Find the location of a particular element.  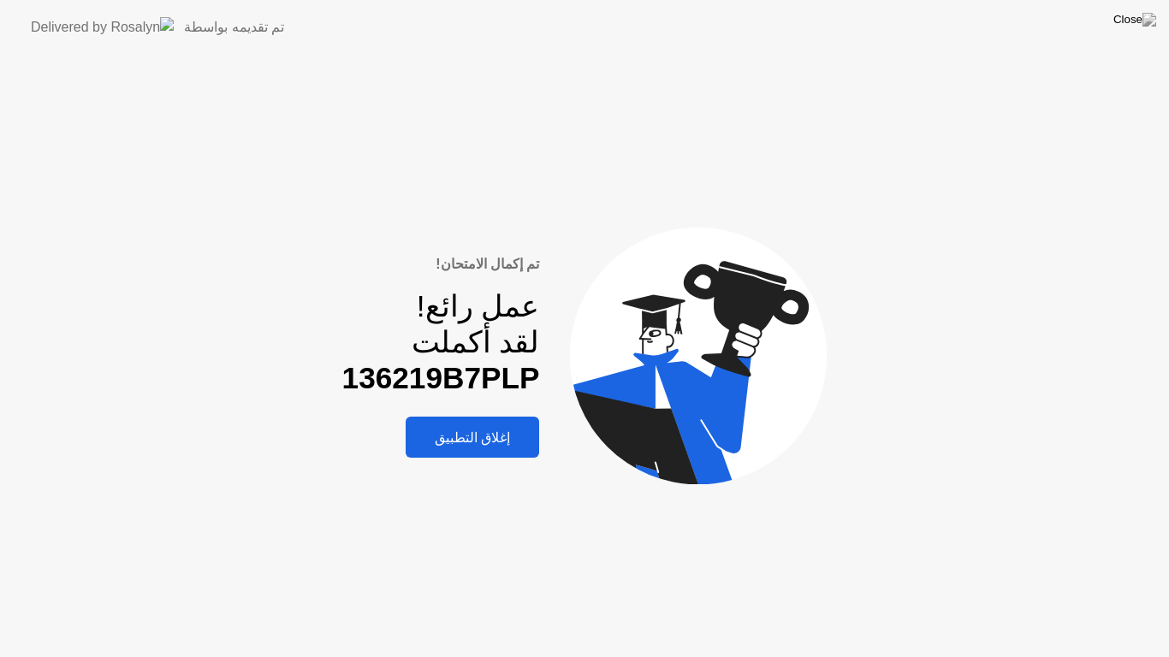

div: إغلاق التطبيق is located at coordinates (472, 437).